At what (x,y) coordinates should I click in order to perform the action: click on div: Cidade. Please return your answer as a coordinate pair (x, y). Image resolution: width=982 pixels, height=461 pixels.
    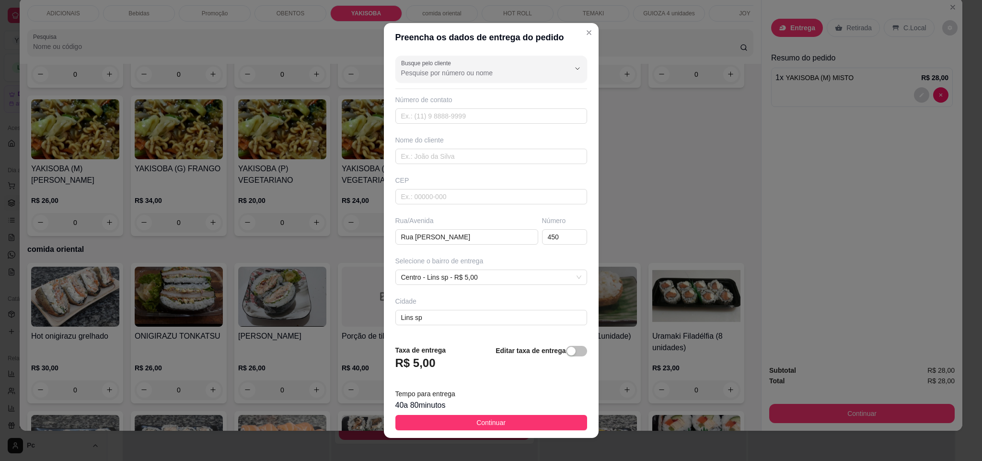
    Looking at the image, I should click on (491, 301).